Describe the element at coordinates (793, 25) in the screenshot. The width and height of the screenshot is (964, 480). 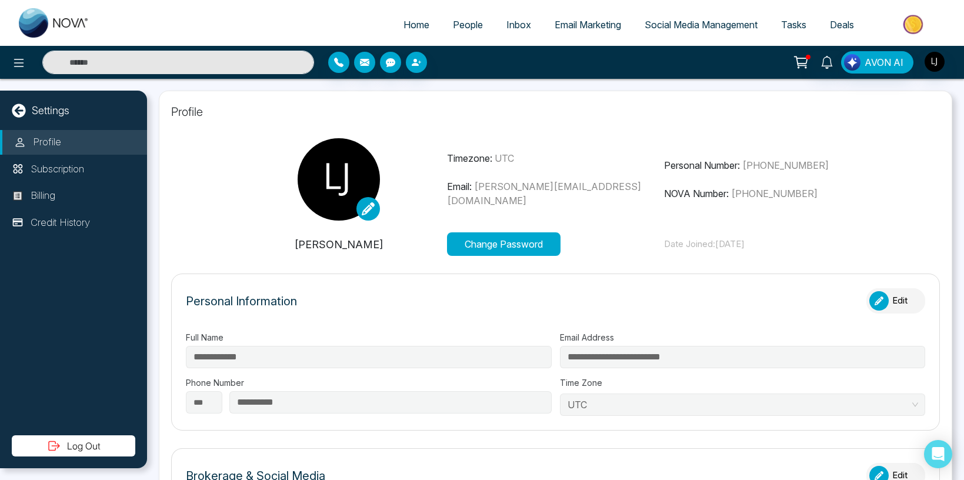
I see `span: Tasks` at that location.